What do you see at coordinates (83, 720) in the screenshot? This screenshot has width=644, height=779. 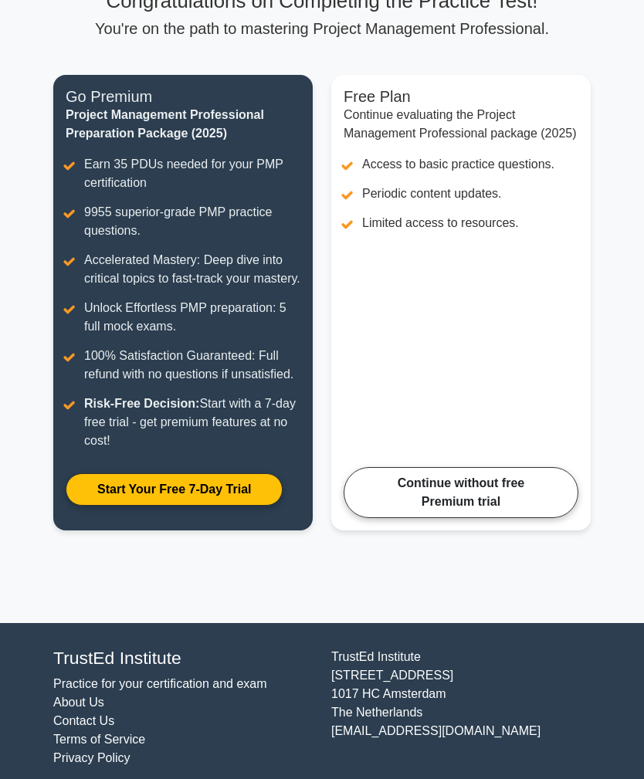 I see `a: Contact Us` at bounding box center [83, 720].